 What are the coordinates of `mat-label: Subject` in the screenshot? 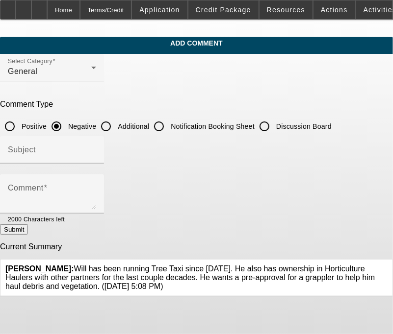 It's located at (22, 150).